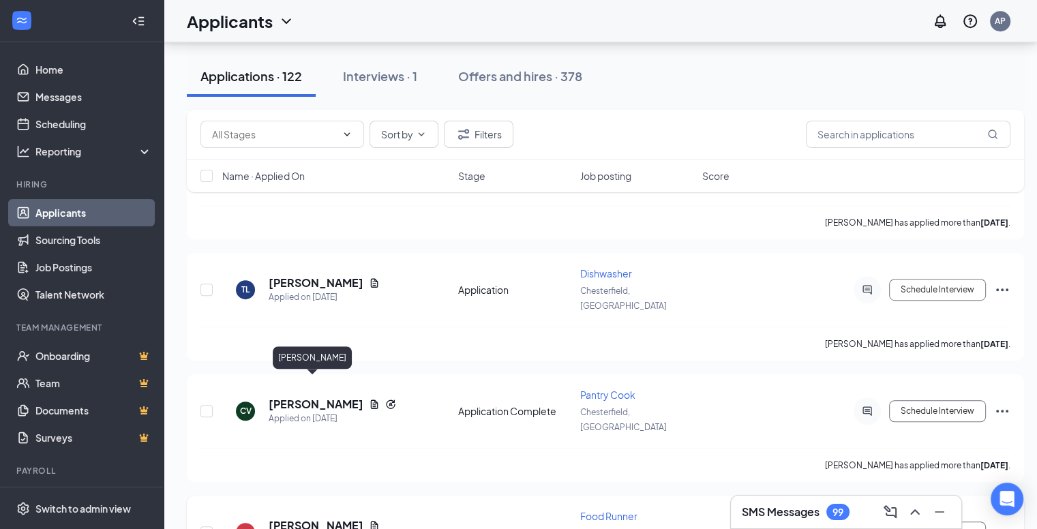  What do you see at coordinates (93, 124) in the screenshot?
I see `a: Scheduling` at bounding box center [93, 124].